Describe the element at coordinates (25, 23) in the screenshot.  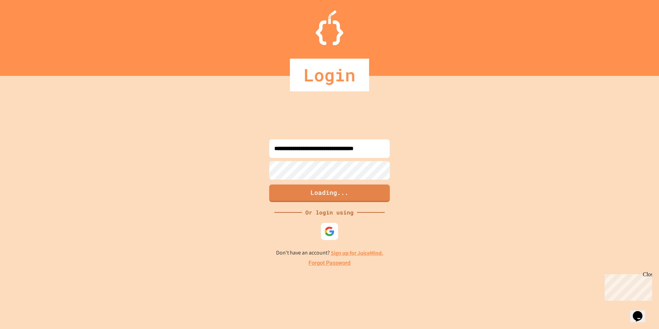
I see `div: Chat with us now!Close` at that location.